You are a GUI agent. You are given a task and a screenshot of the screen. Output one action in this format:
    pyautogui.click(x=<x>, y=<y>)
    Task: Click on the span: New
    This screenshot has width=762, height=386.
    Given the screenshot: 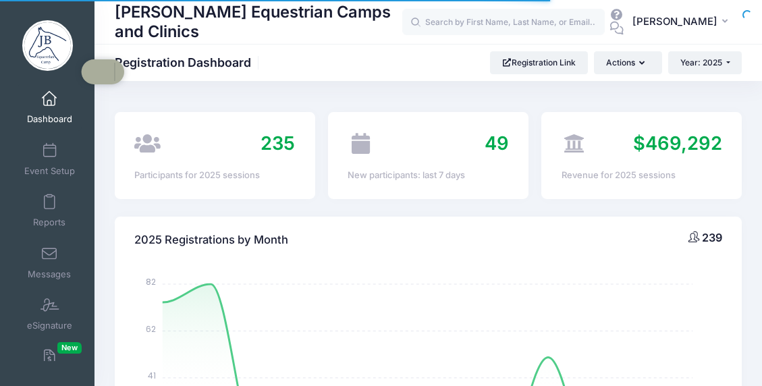 What is the action you would take?
    pyautogui.click(x=70, y=348)
    